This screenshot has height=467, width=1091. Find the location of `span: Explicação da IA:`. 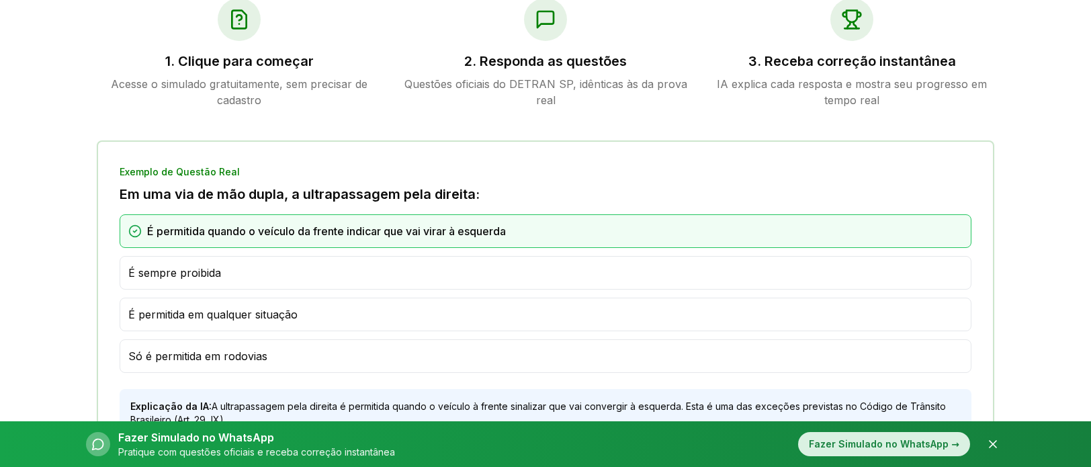

span: Explicação da IA: is located at coordinates (171, 406).